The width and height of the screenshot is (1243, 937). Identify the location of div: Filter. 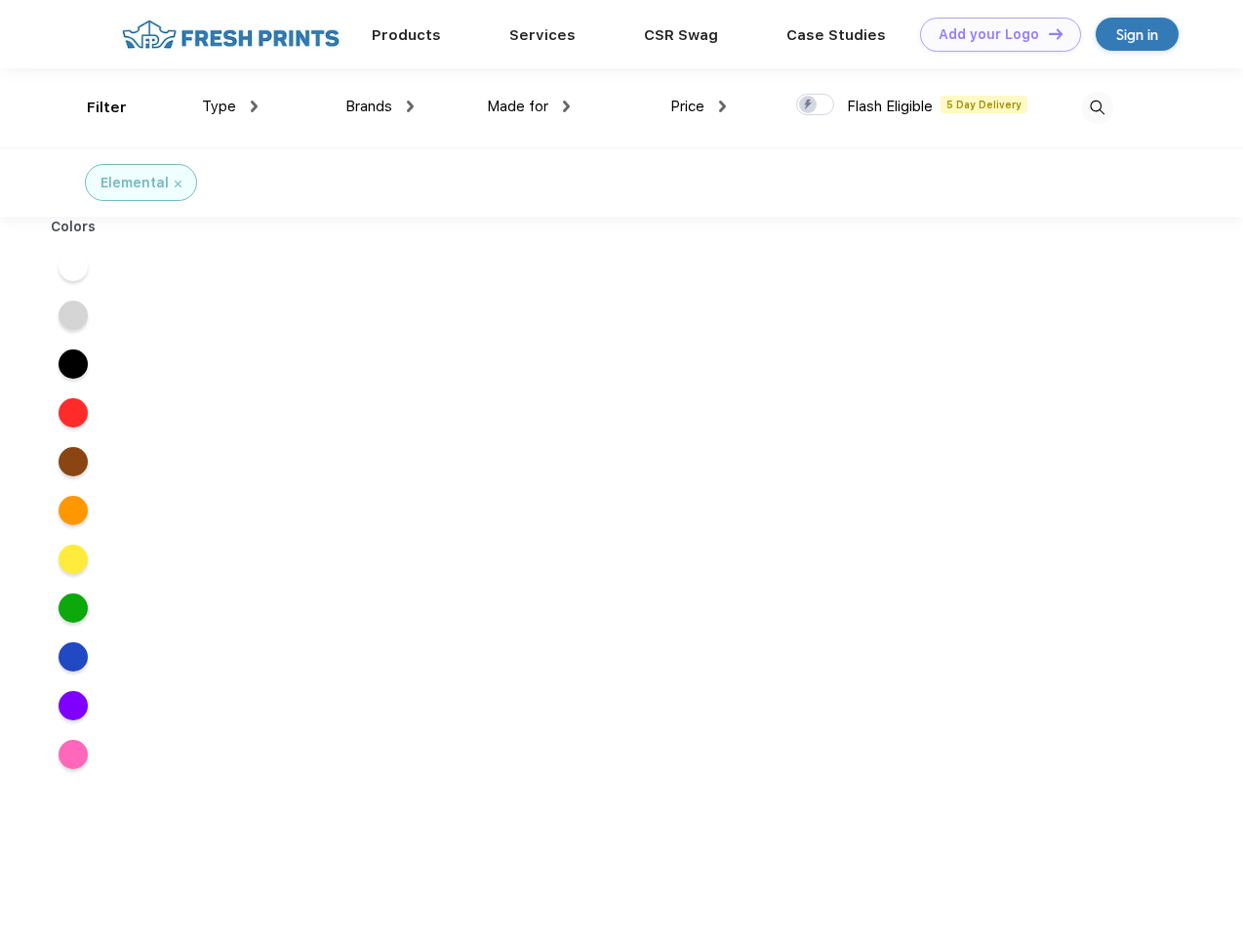
(106, 107).